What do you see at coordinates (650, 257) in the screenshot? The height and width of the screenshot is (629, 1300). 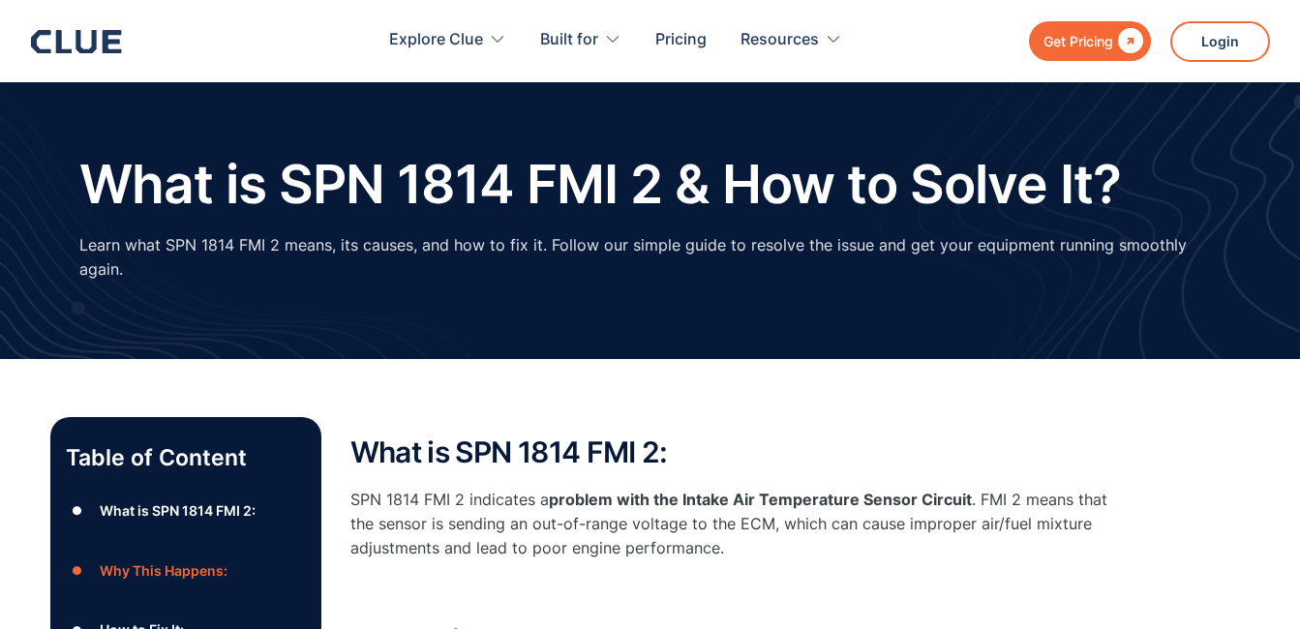 I see `p: Learn what SPN 1814 FMI 2 means, its causes, and how to fix it. Follow our simple guide to resolv...` at bounding box center [650, 257].